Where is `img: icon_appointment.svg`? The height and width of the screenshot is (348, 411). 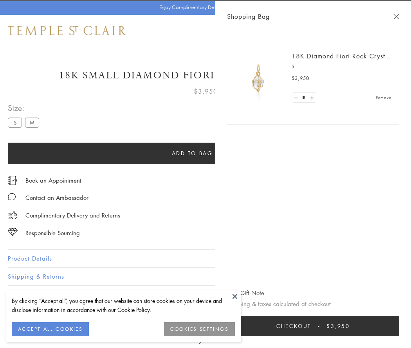 img: icon_appointment.svg is located at coordinates (13, 180).